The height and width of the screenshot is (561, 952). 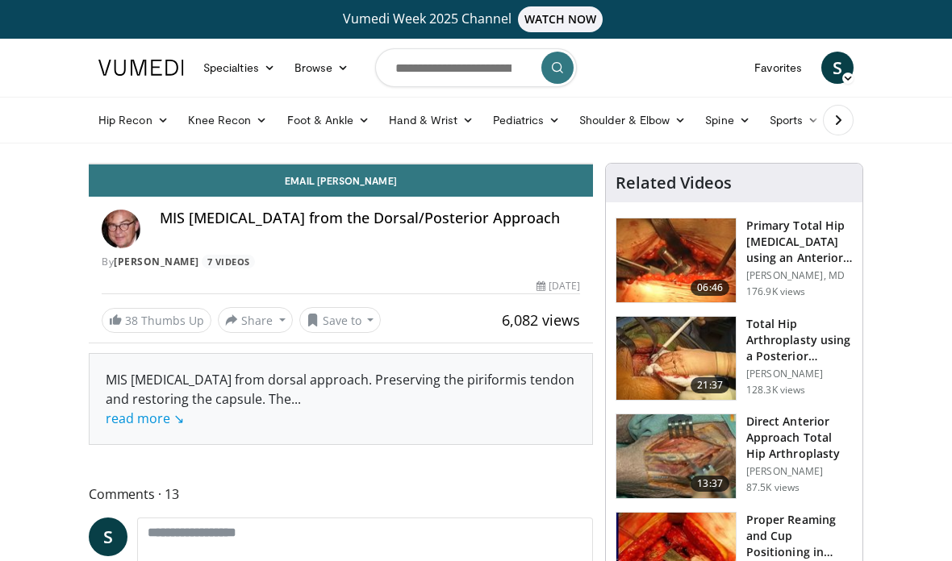 What do you see at coordinates (676, 261) in the screenshot?
I see `img: 263423_3.png.150x105_q85_crop-smart_upscale.jpg` at bounding box center [676, 261].